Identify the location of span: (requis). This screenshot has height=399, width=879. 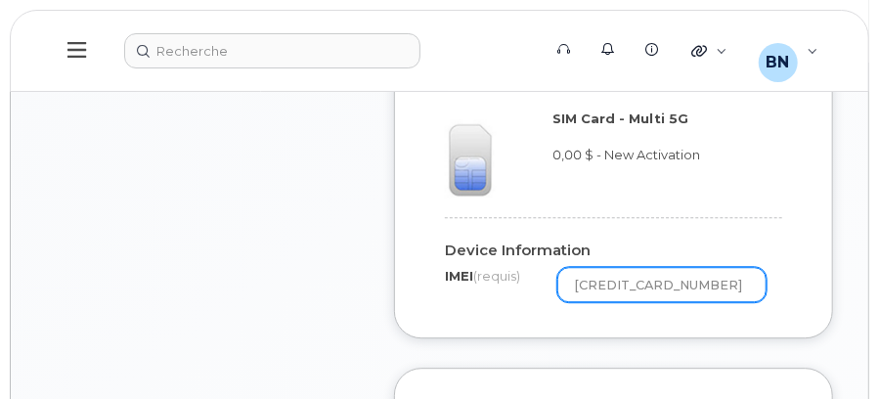
(497, 276).